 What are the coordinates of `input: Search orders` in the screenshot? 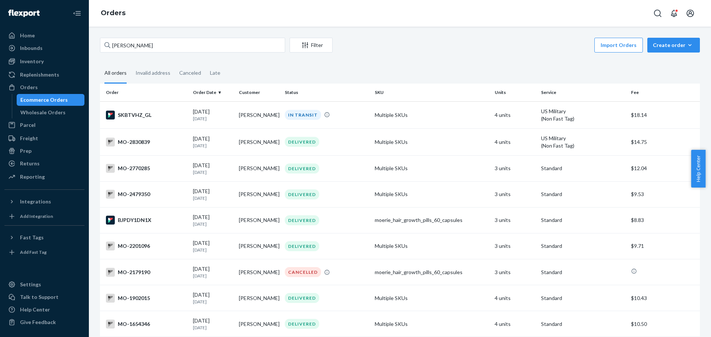 It's located at (193, 45).